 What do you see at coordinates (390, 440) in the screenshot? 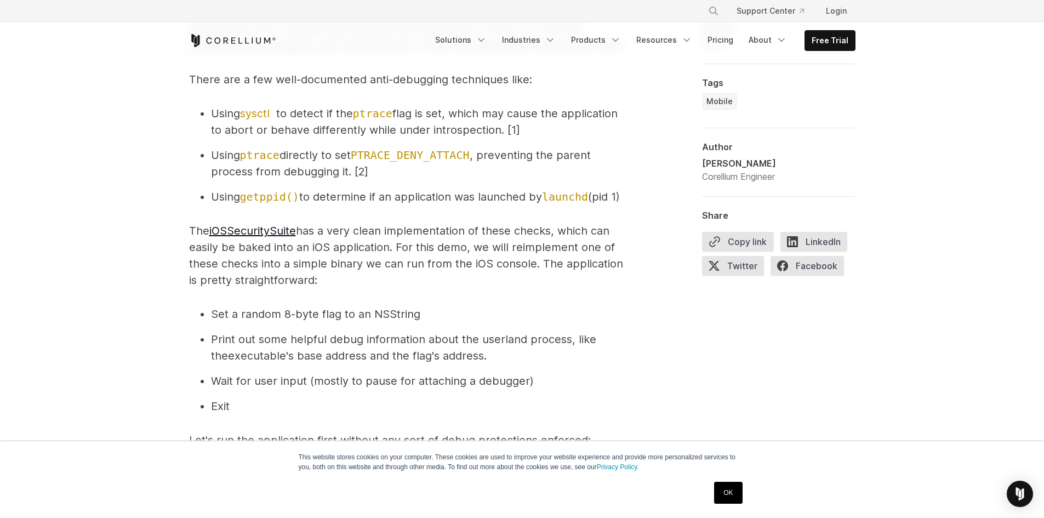
I see `span: Let's run the application first without any sort of debug protections enforced:` at bounding box center [390, 440].